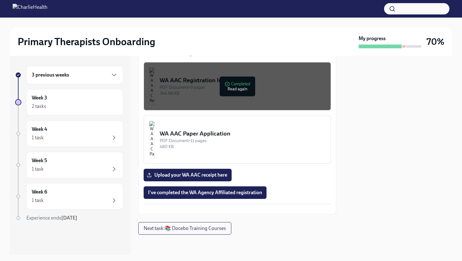 The height and width of the screenshot is (261, 462). I want to click on span: Next task : 📚 Docebo Training Courses, so click(185, 229).